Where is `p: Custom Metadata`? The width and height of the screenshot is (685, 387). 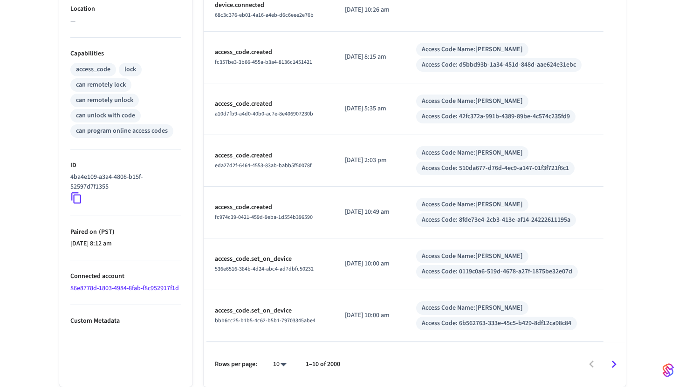
p: Custom Metadata is located at coordinates (126, 321).